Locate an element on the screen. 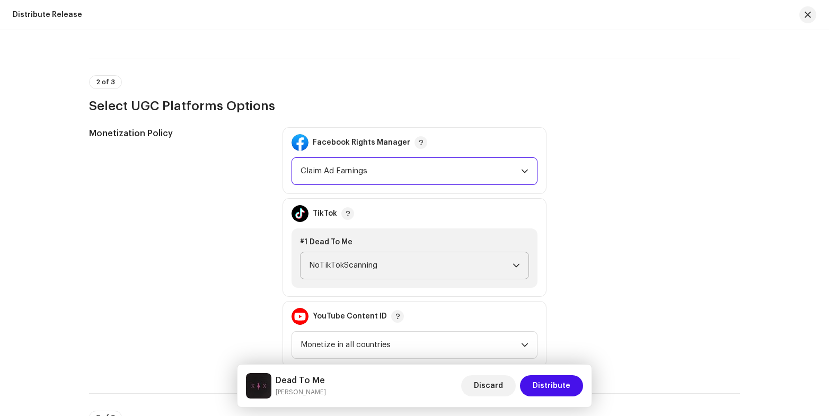 This screenshot has height=416, width=829. span: NoTikTokScanning is located at coordinates (411, 265).